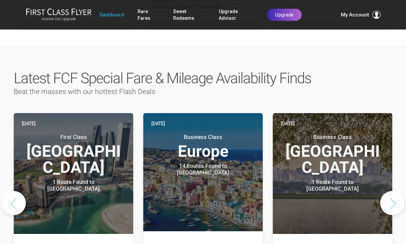  Describe the element at coordinates (73, 137) in the screenshot. I see `small: First Class` at that location.